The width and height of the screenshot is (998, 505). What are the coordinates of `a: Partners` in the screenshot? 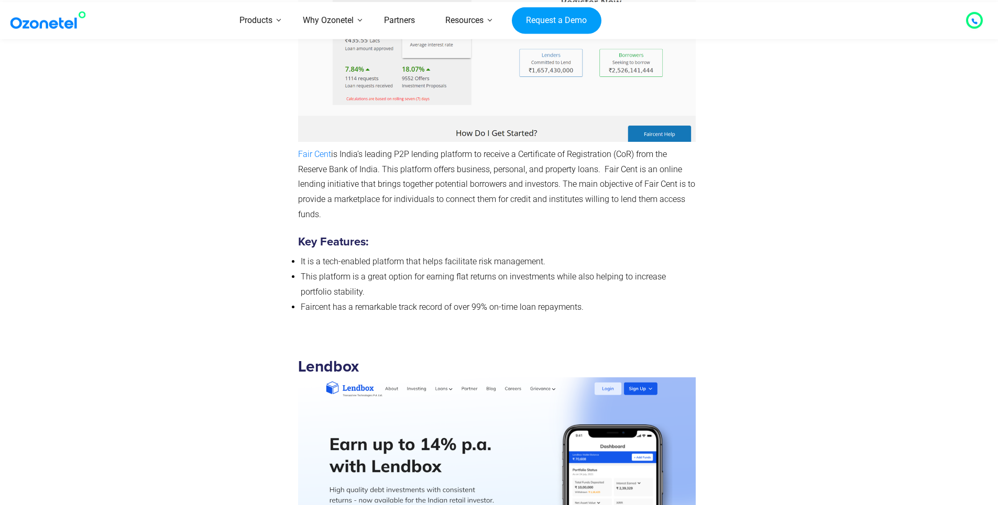 It's located at (399, 20).